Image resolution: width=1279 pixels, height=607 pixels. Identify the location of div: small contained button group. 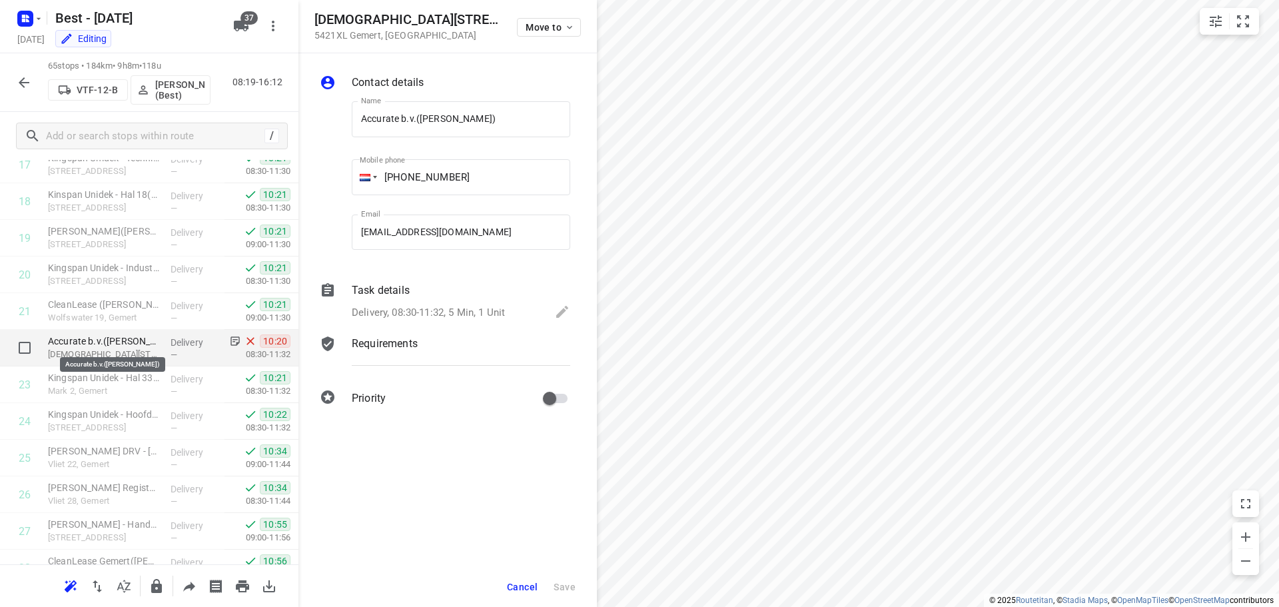
(1229, 21).